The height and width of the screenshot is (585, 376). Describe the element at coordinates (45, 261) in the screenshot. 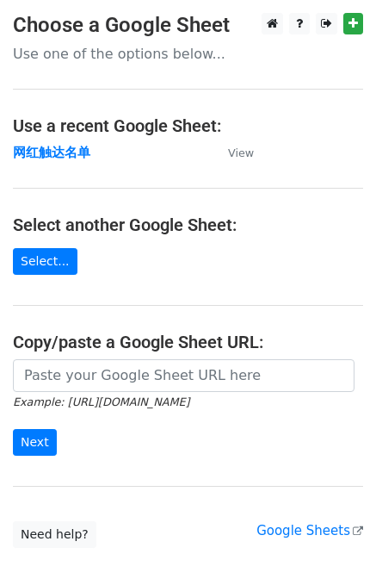

I see `a: Select...` at that location.